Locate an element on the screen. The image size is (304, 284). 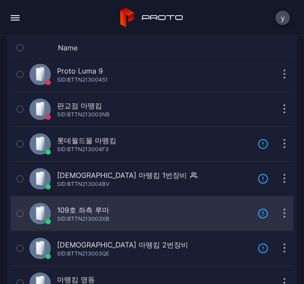
div: Update Device is located at coordinates (260, 48).